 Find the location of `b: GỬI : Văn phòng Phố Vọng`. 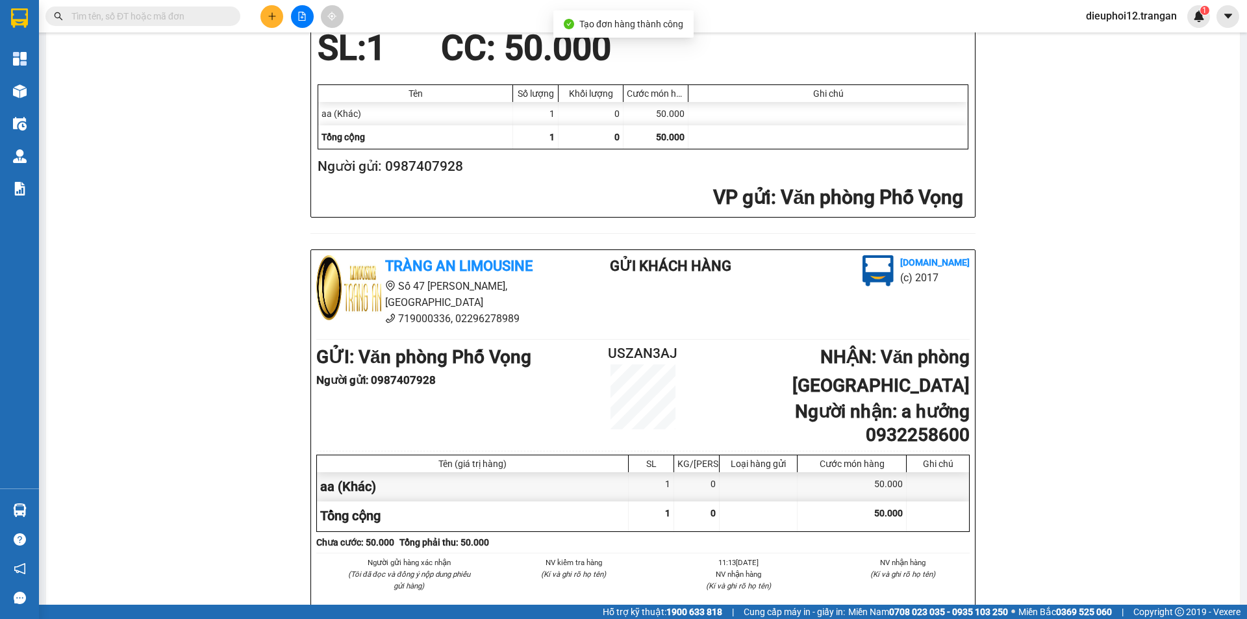

b: GỬI : Văn phòng Phố Vọng is located at coordinates (424, 357).